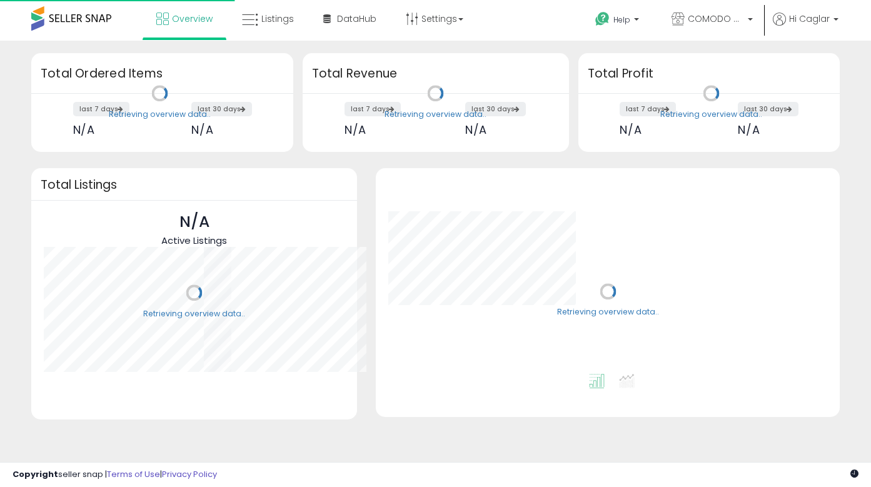  Describe the element at coordinates (602, 19) in the screenshot. I see `i: Get Help` at that location.